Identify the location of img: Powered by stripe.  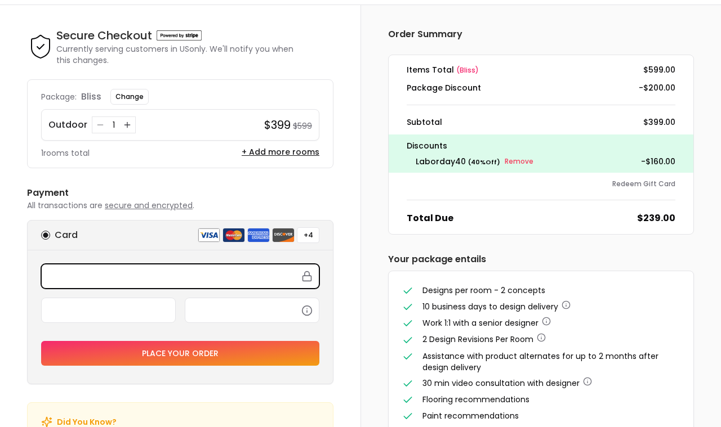
(179, 35).